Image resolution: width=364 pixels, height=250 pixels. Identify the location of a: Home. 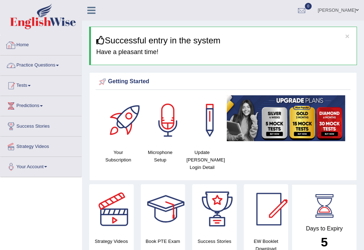
(41, 44).